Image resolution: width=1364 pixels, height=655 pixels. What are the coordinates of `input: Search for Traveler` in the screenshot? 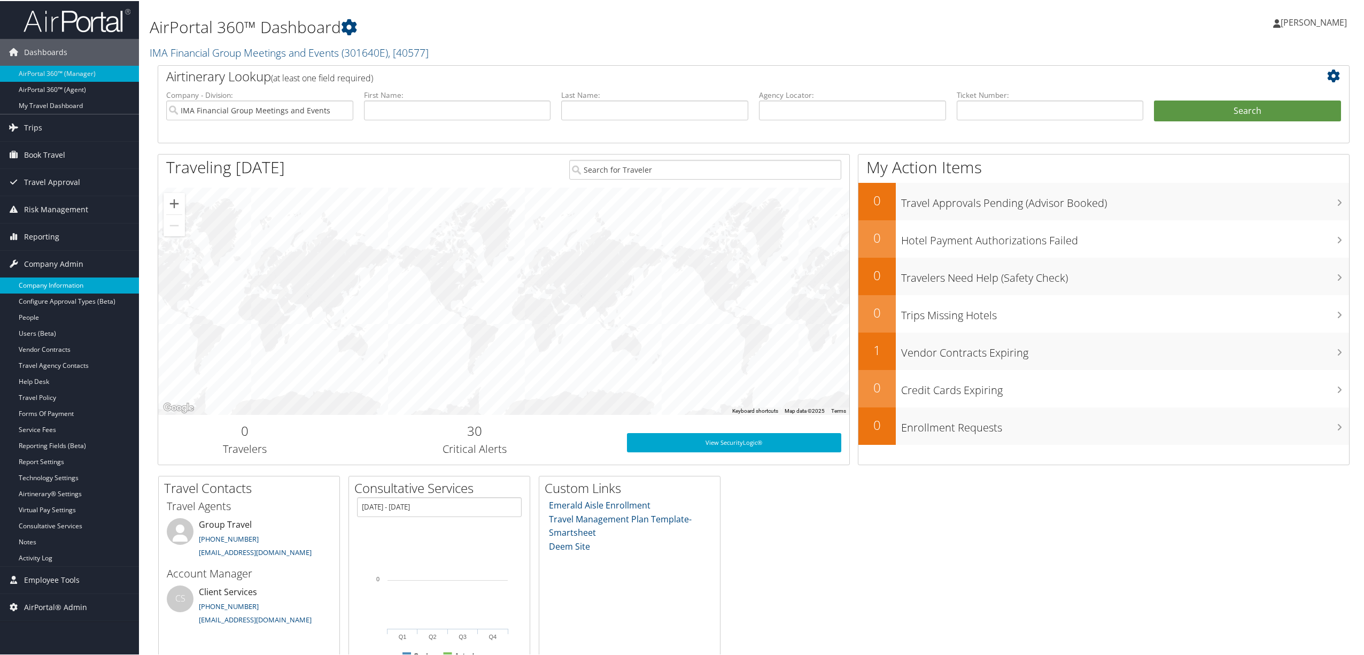 It's located at (705, 168).